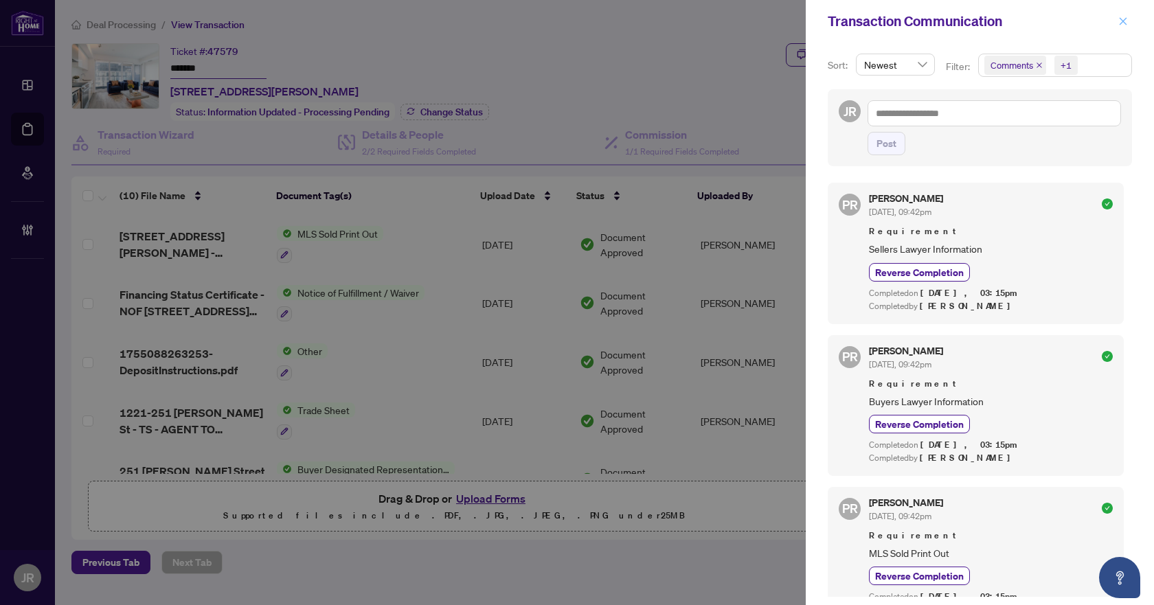  What do you see at coordinates (839, 65) in the screenshot?
I see `p: Sort:` at bounding box center [839, 65].